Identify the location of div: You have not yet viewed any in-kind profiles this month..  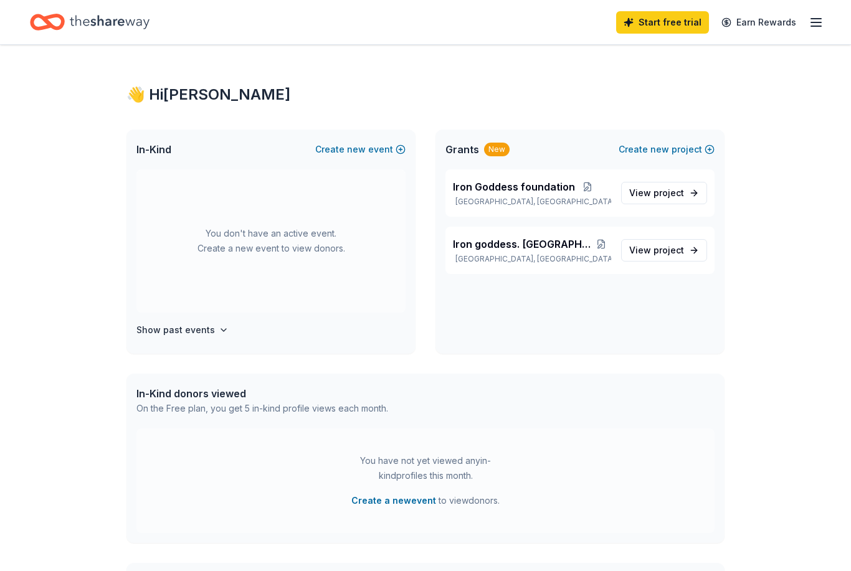
(425, 468).